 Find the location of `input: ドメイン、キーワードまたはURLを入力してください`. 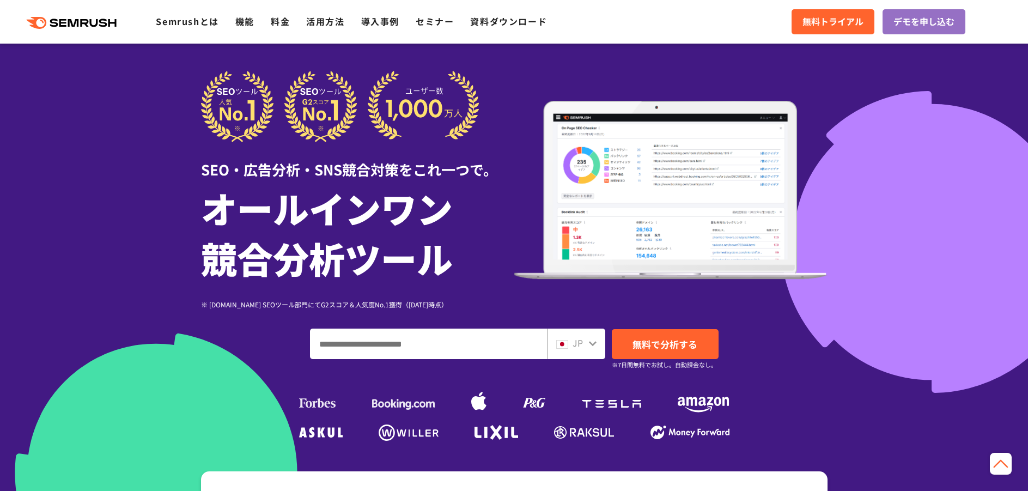

input: ドメイン、キーワードまたはURLを入力してください is located at coordinates (428, 344).